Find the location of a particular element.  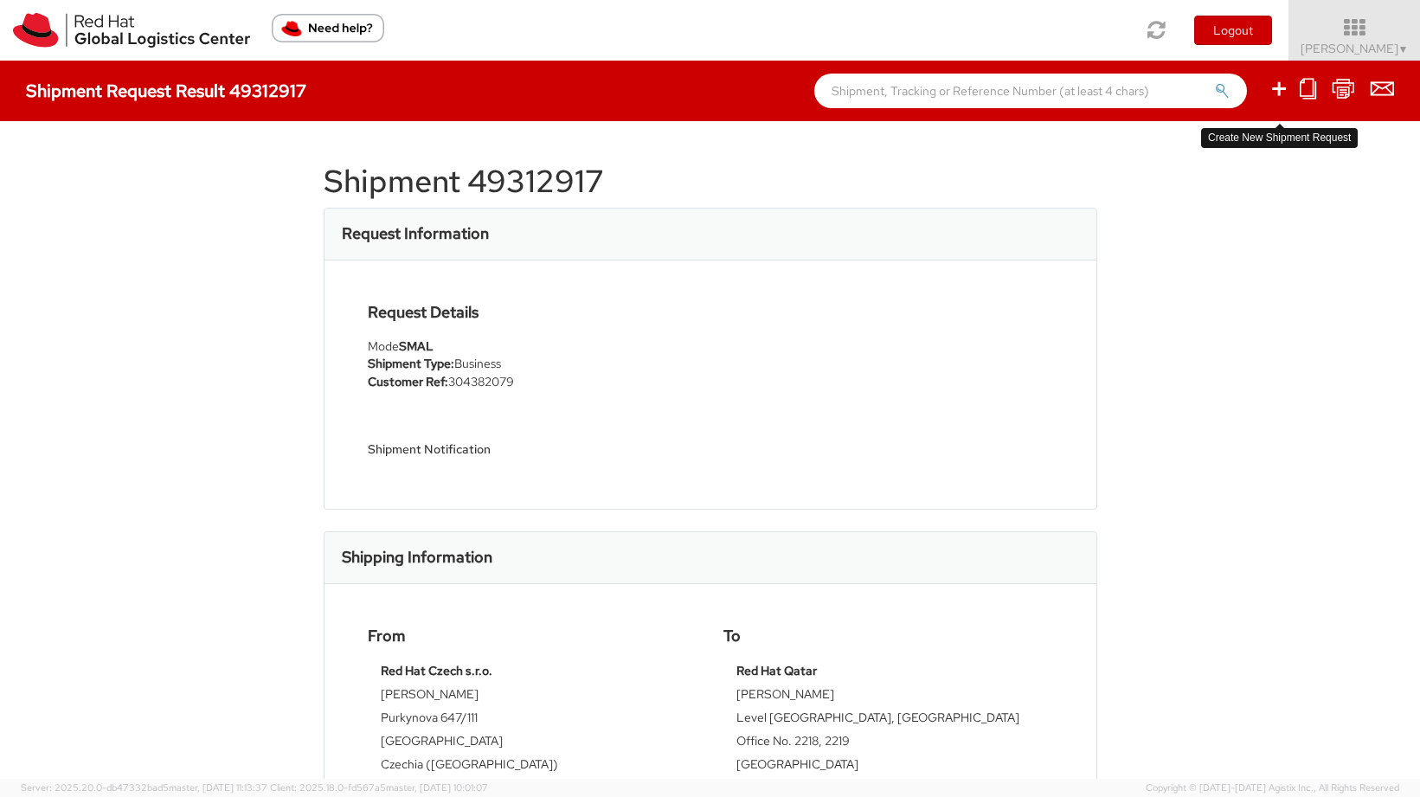

h4: From is located at coordinates (532, 636).